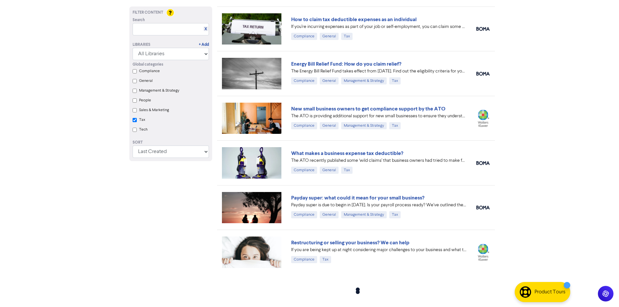  What do you see at coordinates (358, 198) in the screenshot?
I see `a: Payday super: what could it mean for your small business?` at bounding box center [358, 198].